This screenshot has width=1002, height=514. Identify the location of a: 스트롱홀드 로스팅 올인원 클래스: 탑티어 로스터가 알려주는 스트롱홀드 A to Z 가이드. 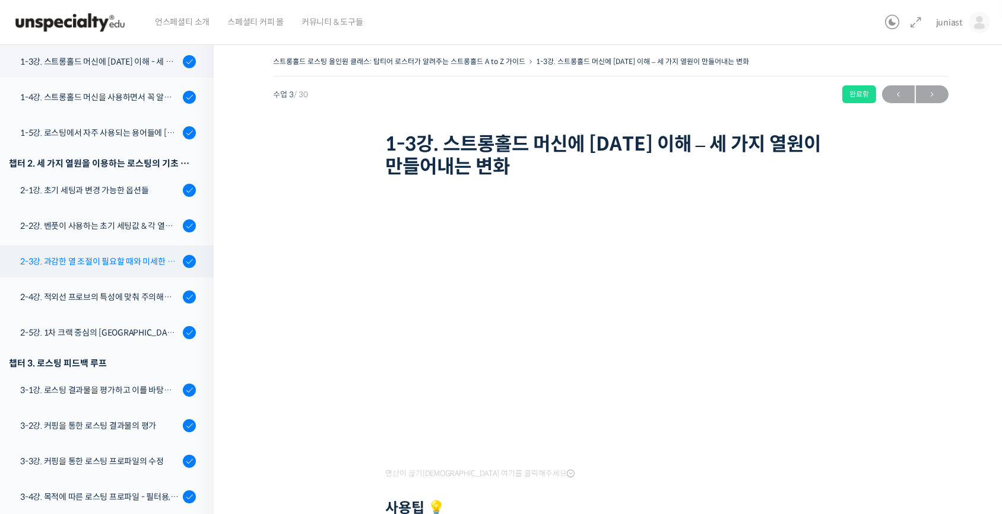
(399, 61).